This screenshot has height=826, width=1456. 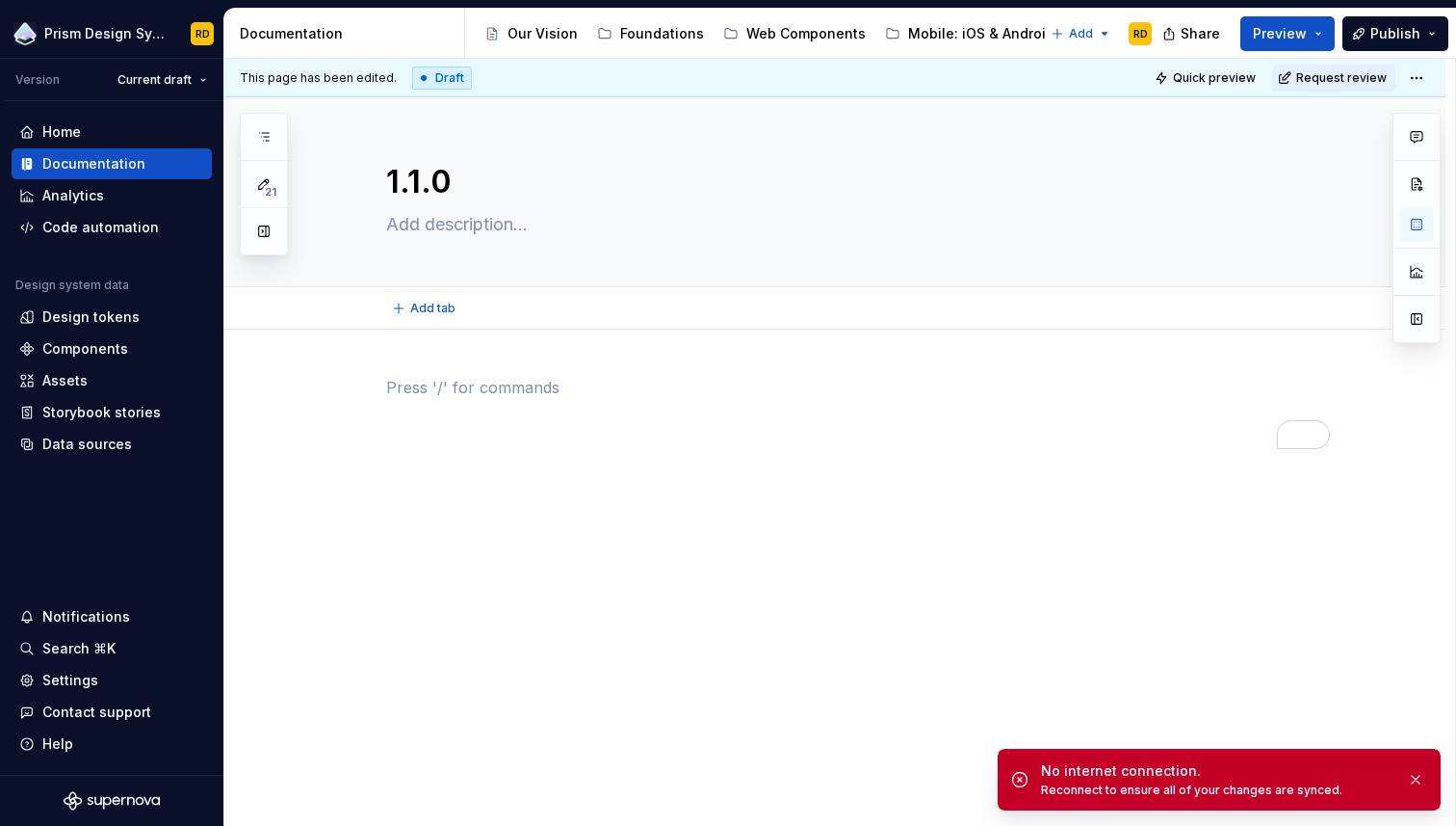 What do you see at coordinates (1200, 33) in the screenshot?
I see `span: Share` at bounding box center [1200, 33].